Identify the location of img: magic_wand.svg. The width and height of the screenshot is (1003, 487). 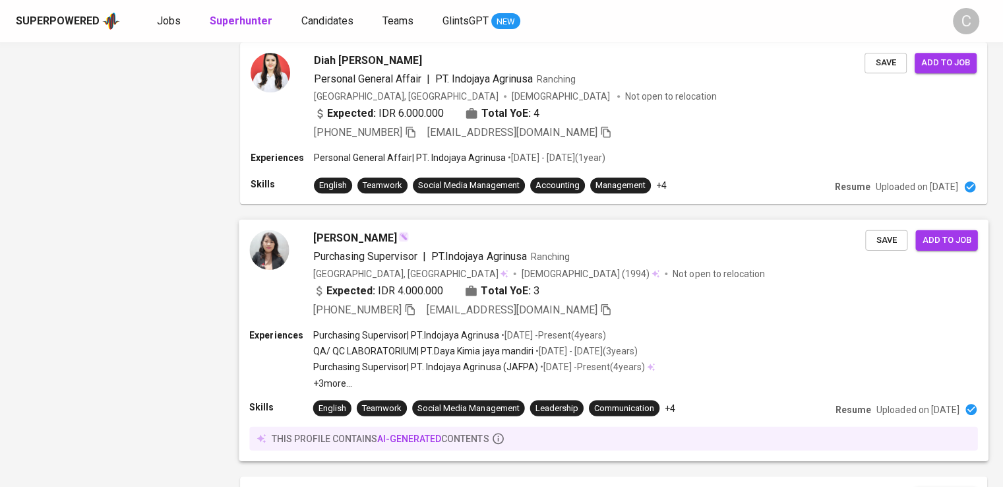
(404, 237).